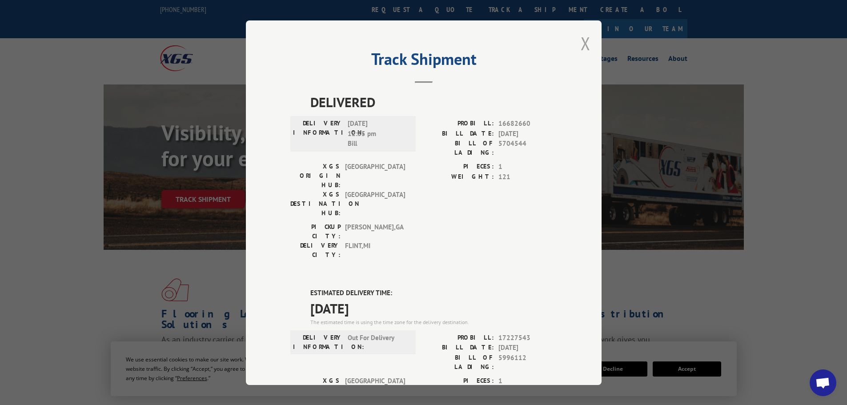  I want to click on span: DELIVERED, so click(433, 102).